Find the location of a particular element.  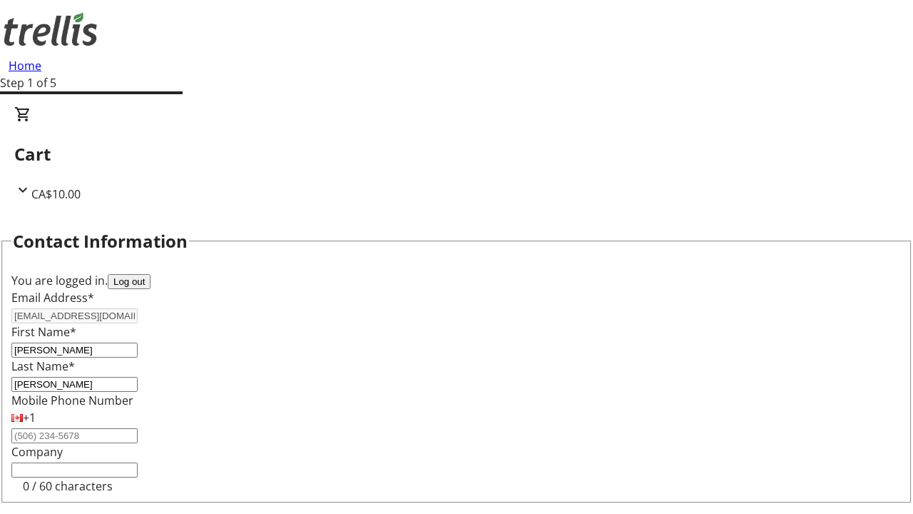

label: Email Address* is located at coordinates (53, 298).